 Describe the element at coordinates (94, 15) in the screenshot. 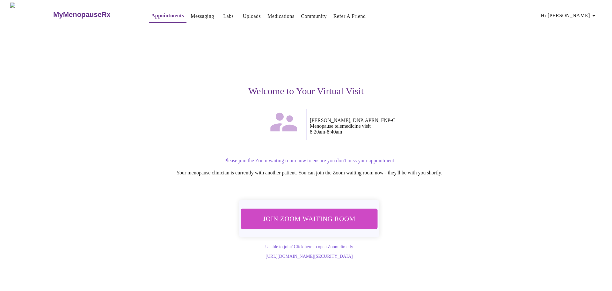

I see `a: MyMenopauseRx` at that location.